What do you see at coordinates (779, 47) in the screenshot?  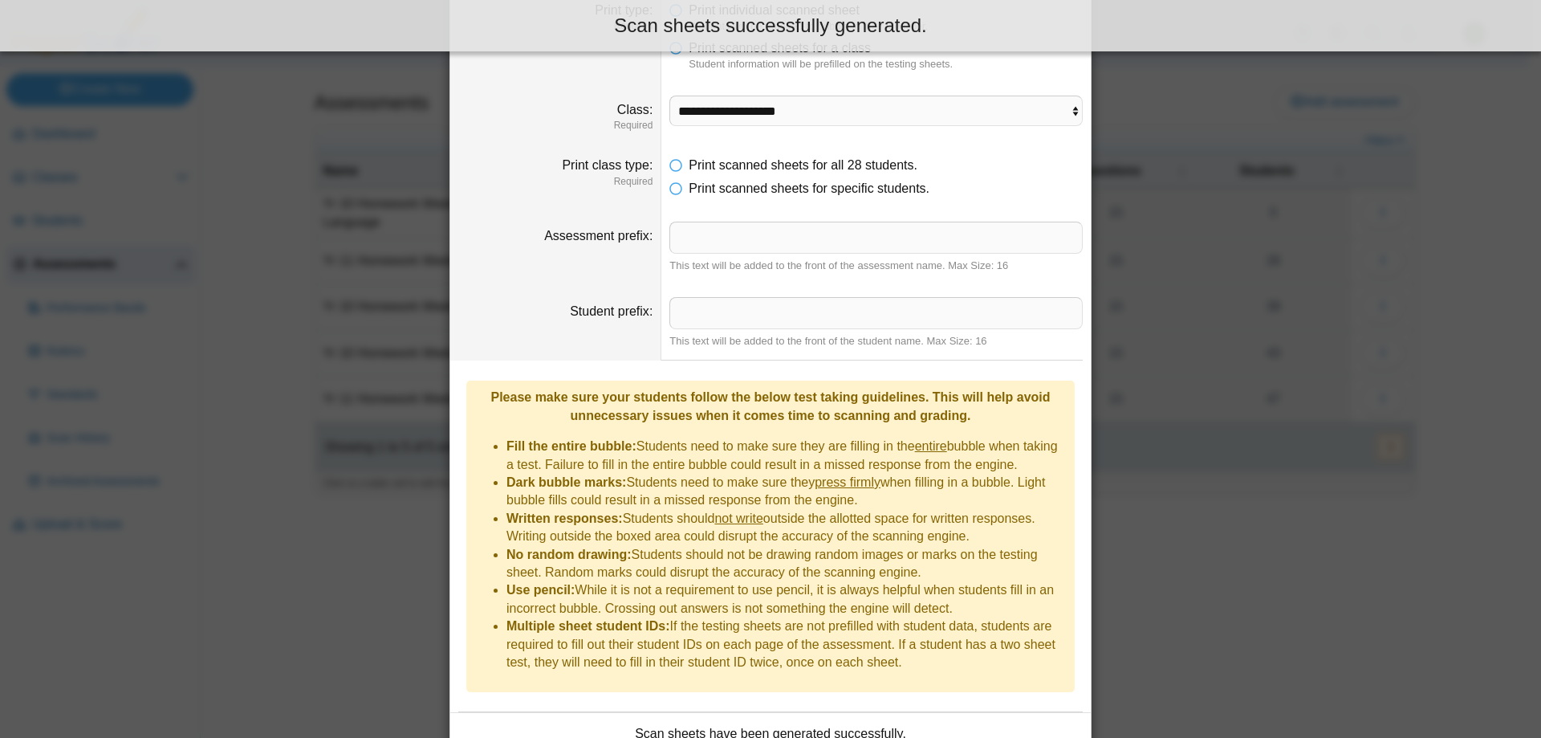 I see `span: Print scanned sheets for a class` at bounding box center [779, 47].